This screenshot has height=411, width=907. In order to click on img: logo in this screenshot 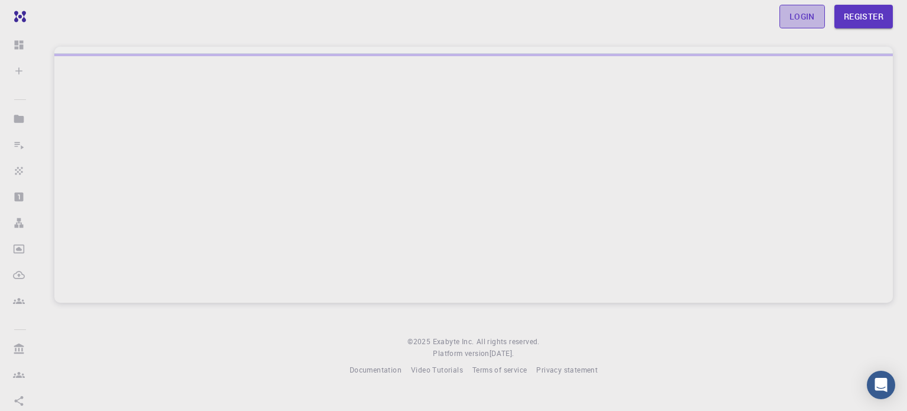, I will do `click(18, 17)`.